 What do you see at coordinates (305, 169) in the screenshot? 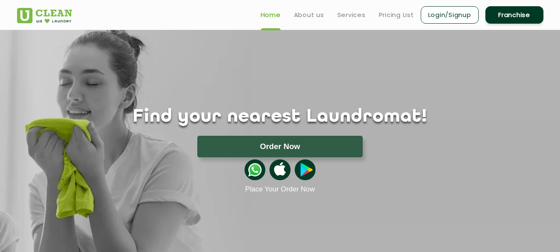
I see `img: playstoreicon.png` at bounding box center [305, 169].